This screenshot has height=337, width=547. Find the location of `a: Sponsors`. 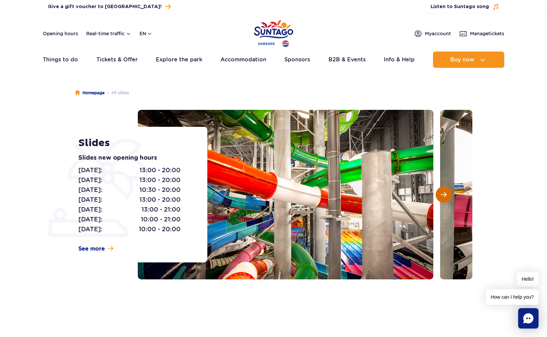

a: Sponsors is located at coordinates (297, 60).